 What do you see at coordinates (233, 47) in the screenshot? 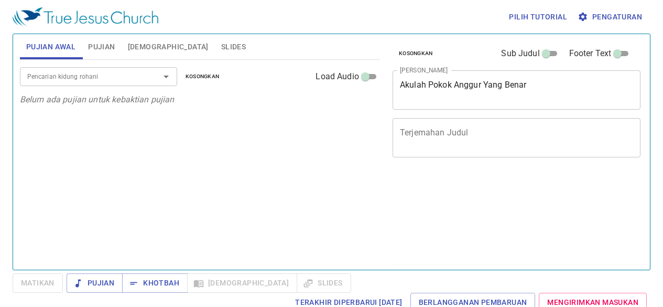
I see `span: Slides` at bounding box center [233, 47].